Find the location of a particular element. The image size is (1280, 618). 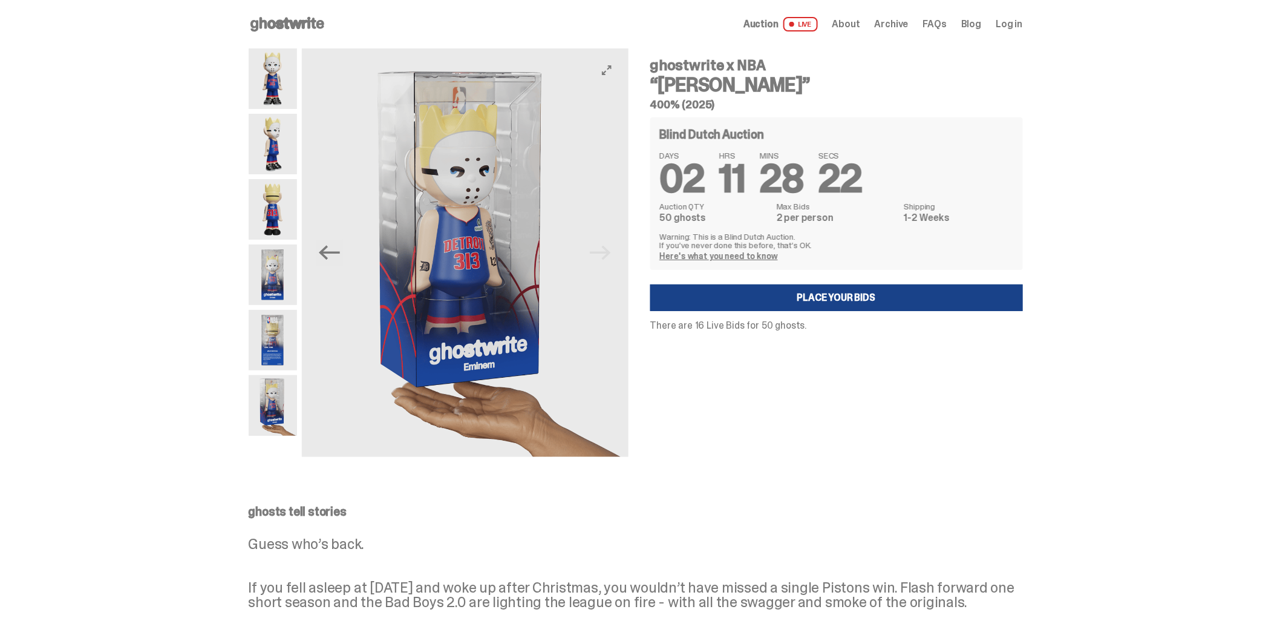

span: 22 is located at coordinates (840, 178).